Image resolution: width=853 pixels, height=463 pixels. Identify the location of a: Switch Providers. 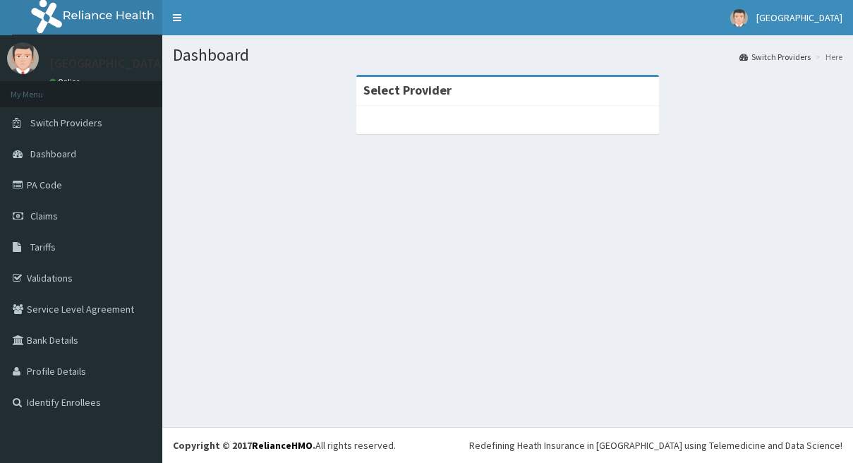
(775, 56).